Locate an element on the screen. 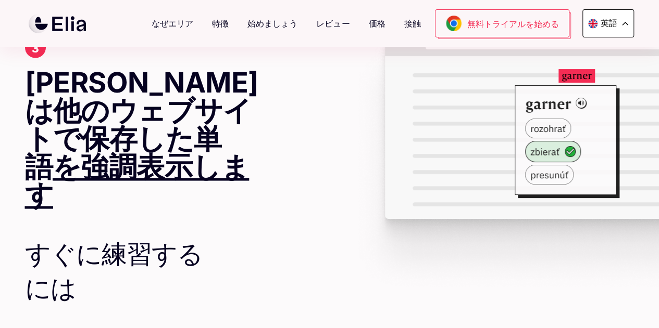 The height and width of the screenshot is (328, 659). a: 無料トライアルを始める is located at coordinates (502, 23).